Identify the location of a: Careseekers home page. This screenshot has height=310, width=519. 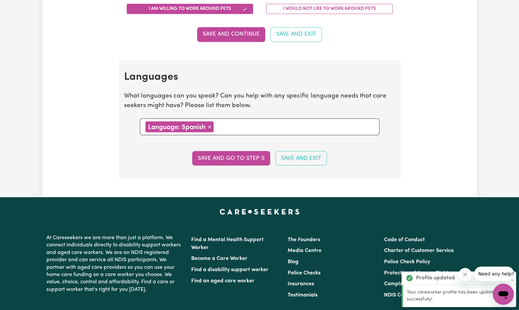
(259, 211).